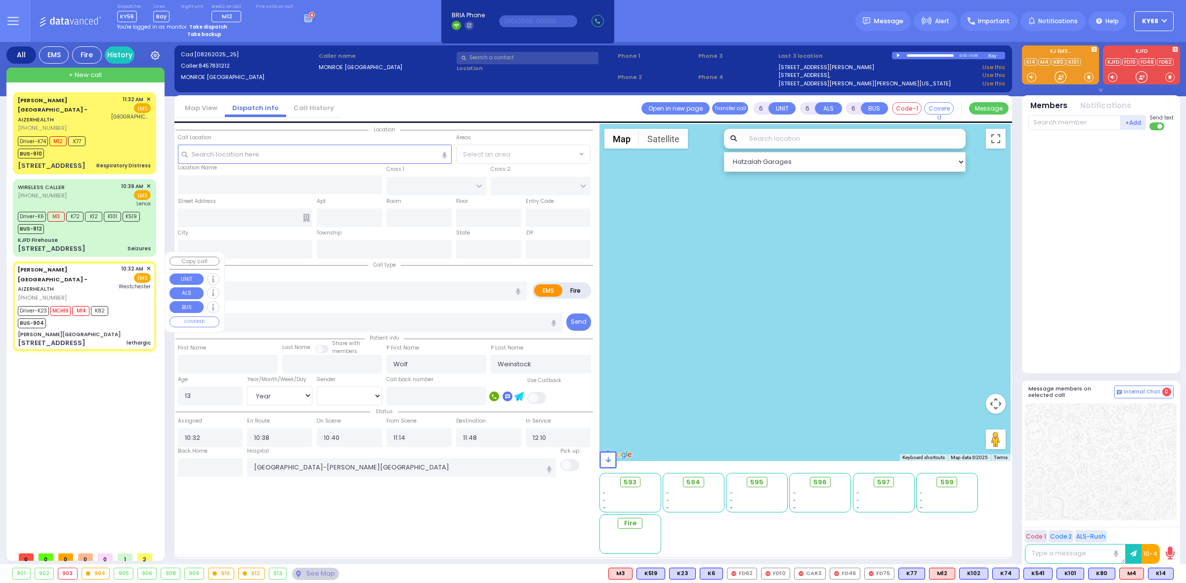 This screenshot has width=1186, height=583. Describe the element at coordinates (161, 16) in the screenshot. I see `span: Bay` at that location.